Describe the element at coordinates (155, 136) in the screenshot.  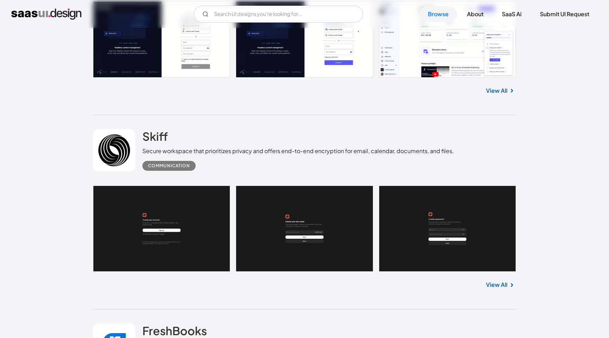
I see `h2: Skiff` at that location.